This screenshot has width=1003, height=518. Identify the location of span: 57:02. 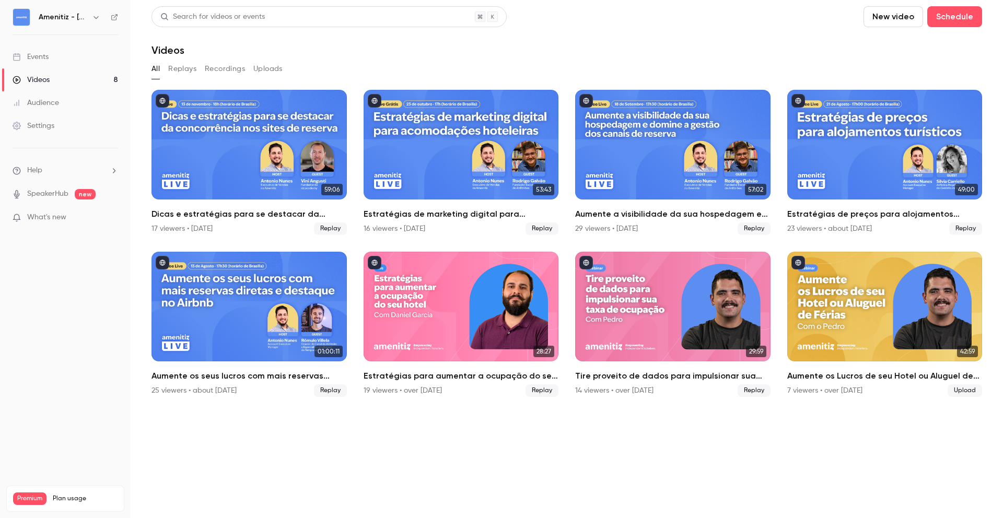
(755, 190).